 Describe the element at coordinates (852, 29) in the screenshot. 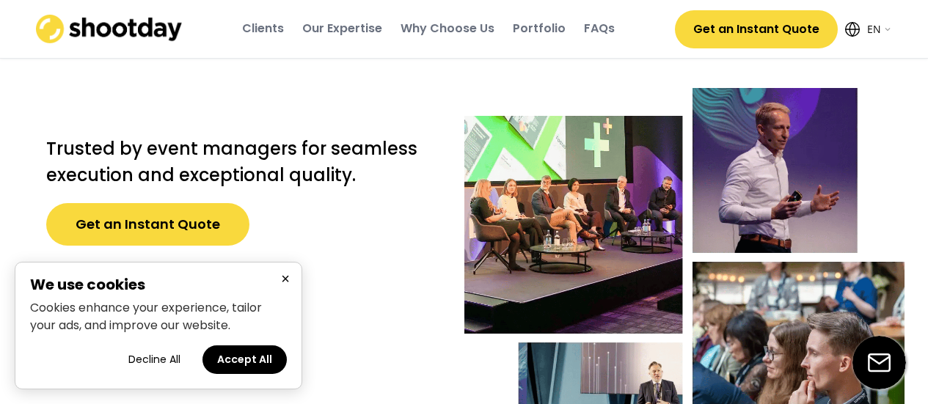

I see `img: Icon%20feather-globe%20%281%29.svg` at that location.